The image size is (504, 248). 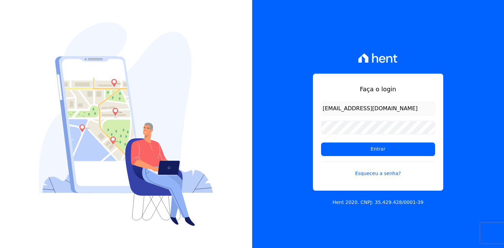 What do you see at coordinates (378, 169) in the screenshot?
I see `a: Esqueceu a senha?` at bounding box center [378, 169].